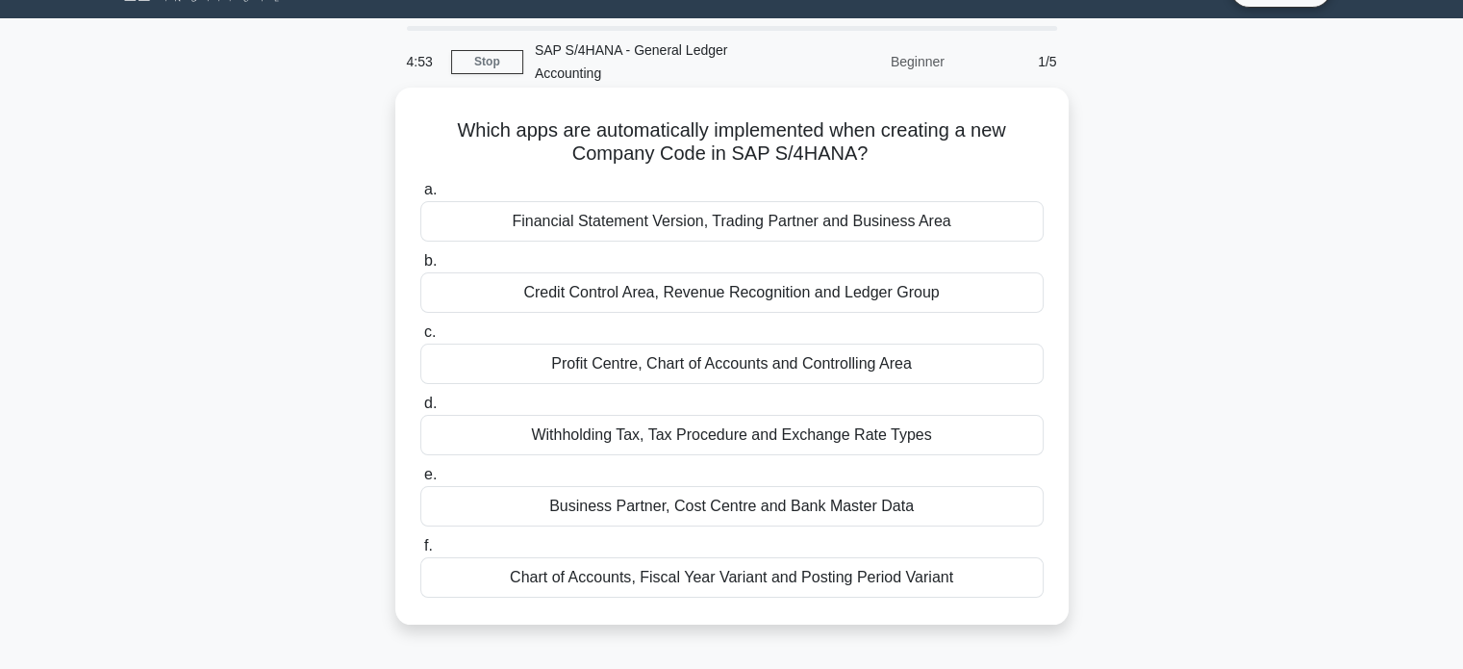  What do you see at coordinates (732, 506) in the screenshot?
I see `div: Business Partner, Cost Centre and Bank Master Data` at bounding box center [732, 506].